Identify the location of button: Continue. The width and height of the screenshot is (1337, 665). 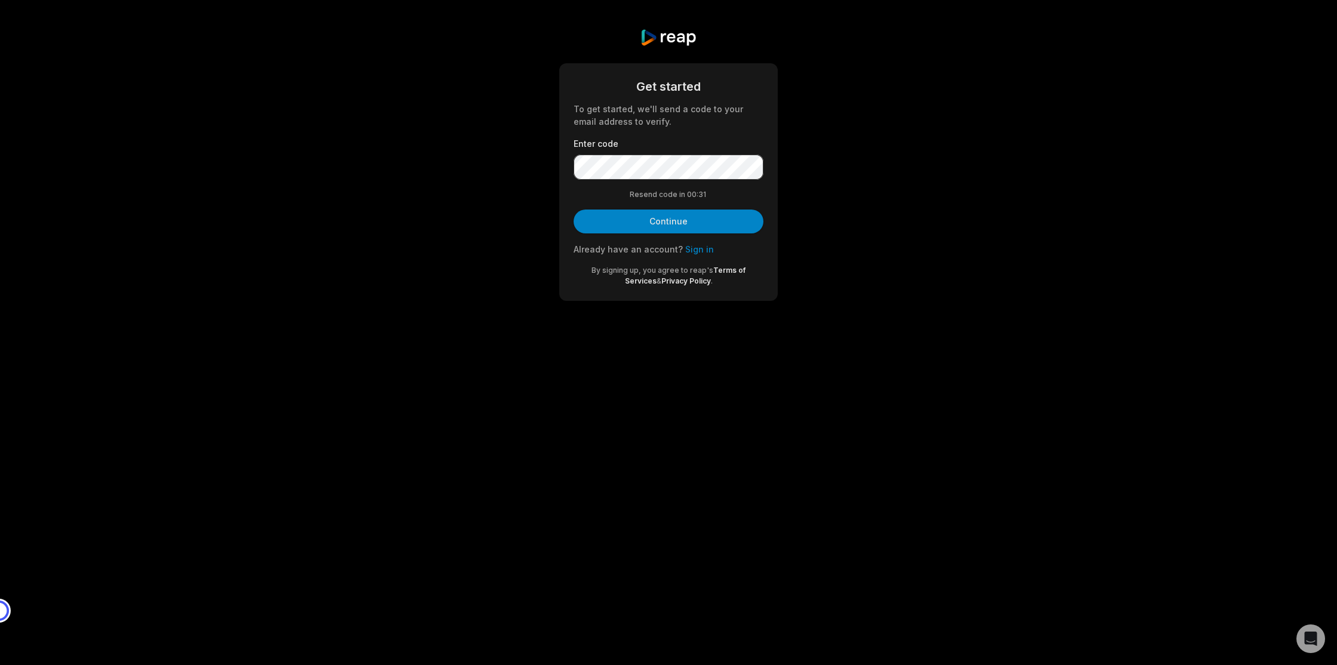
(668, 221).